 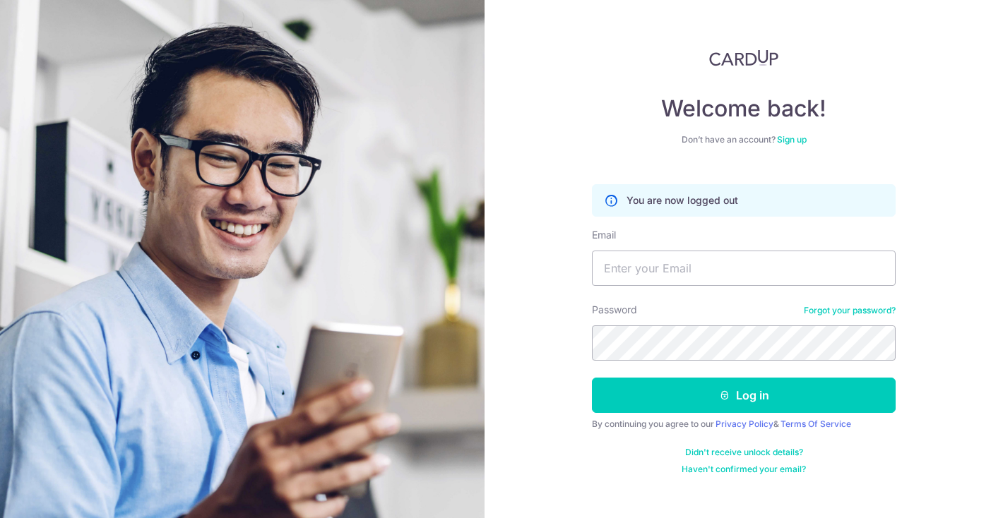 What do you see at coordinates (792, 139) in the screenshot?
I see `a: Sign up` at bounding box center [792, 139].